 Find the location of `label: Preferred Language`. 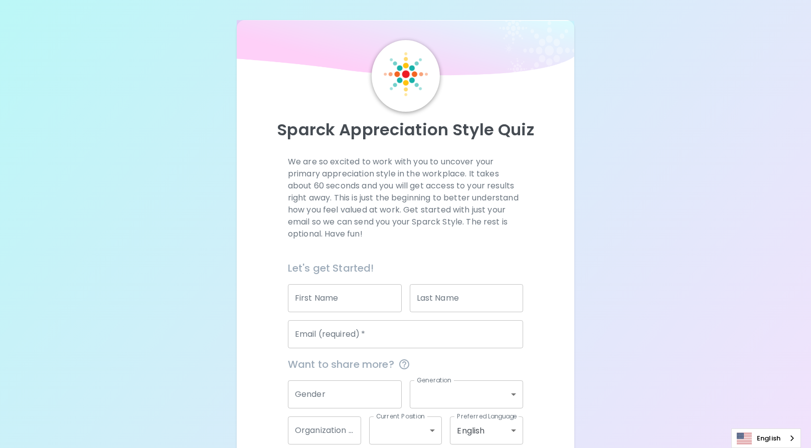

label: Preferred Language is located at coordinates (487, 416).